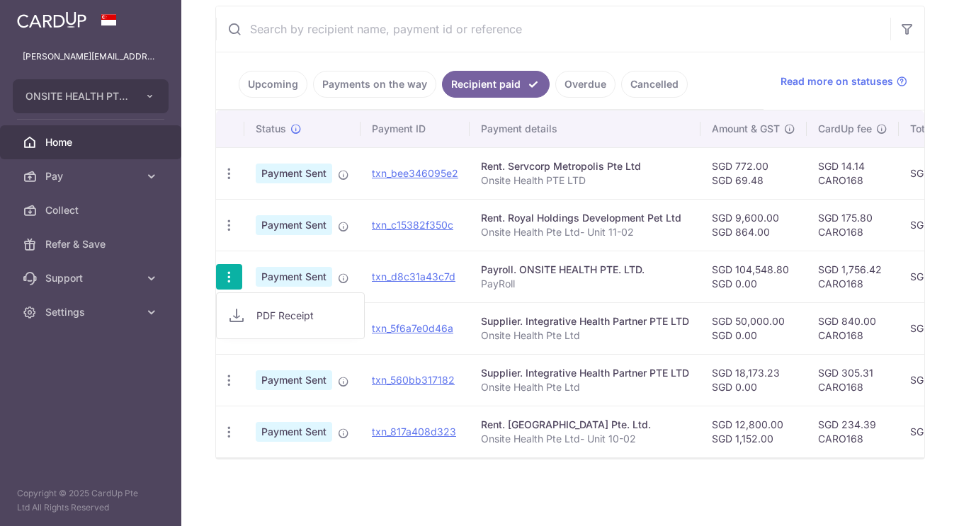 This screenshot has height=526, width=959. Describe the element at coordinates (853, 432) in the screenshot. I see `td: SGD 234.39 CARO168` at that location.